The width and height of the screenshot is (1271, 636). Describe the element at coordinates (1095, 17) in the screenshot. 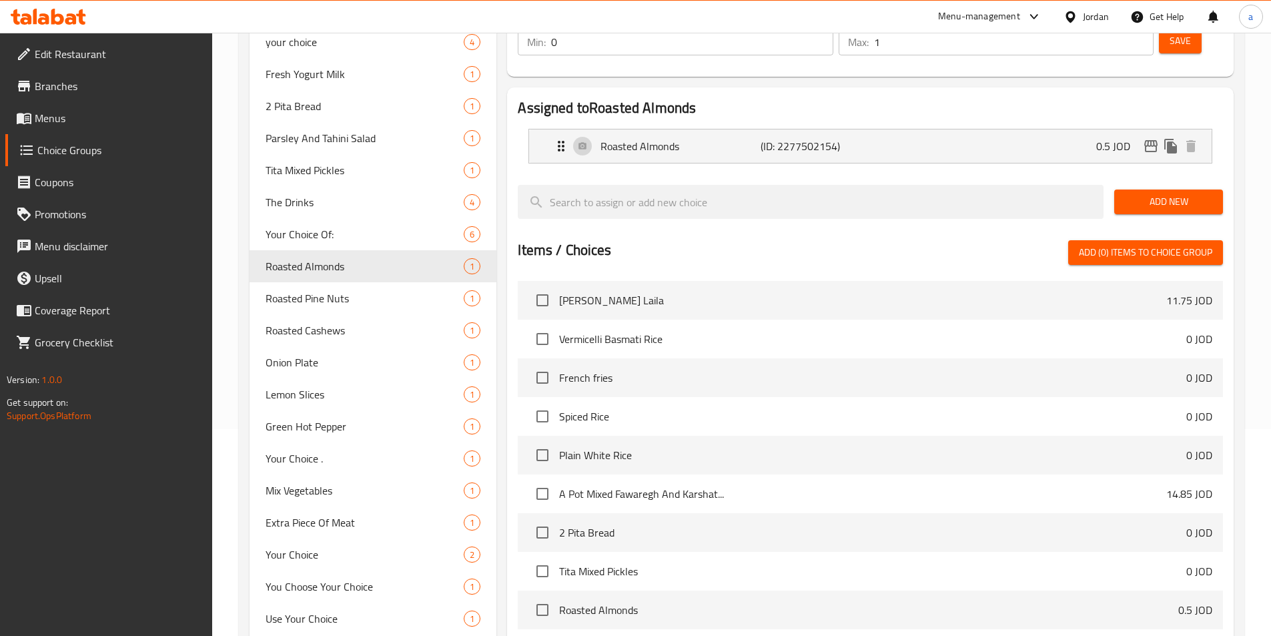

I see `div: Jordan` at that location.